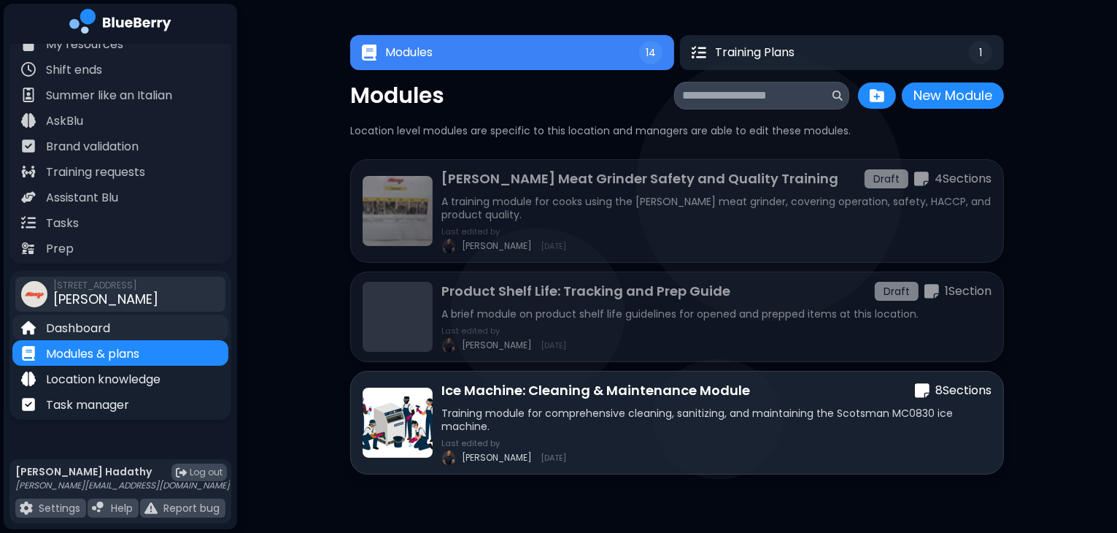 This screenshot has height=533, width=1117. I want to click on img: logout, so click(181, 472).